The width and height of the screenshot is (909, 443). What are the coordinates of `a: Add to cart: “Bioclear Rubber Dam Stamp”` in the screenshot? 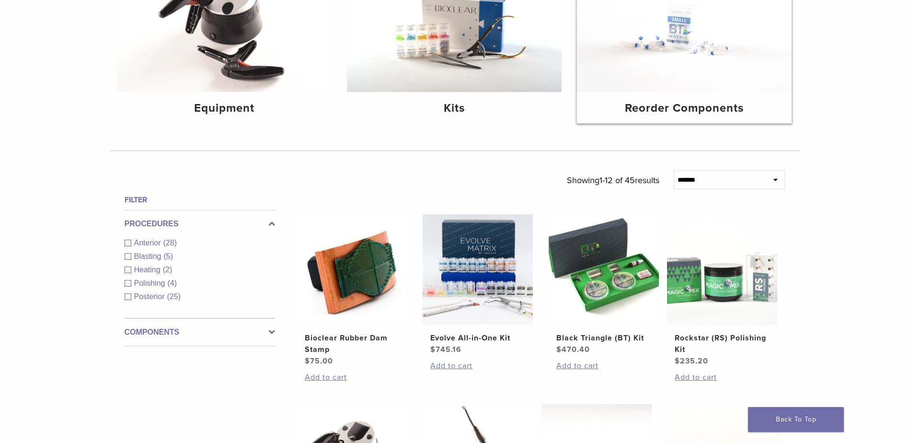 It's located at (352, 377).